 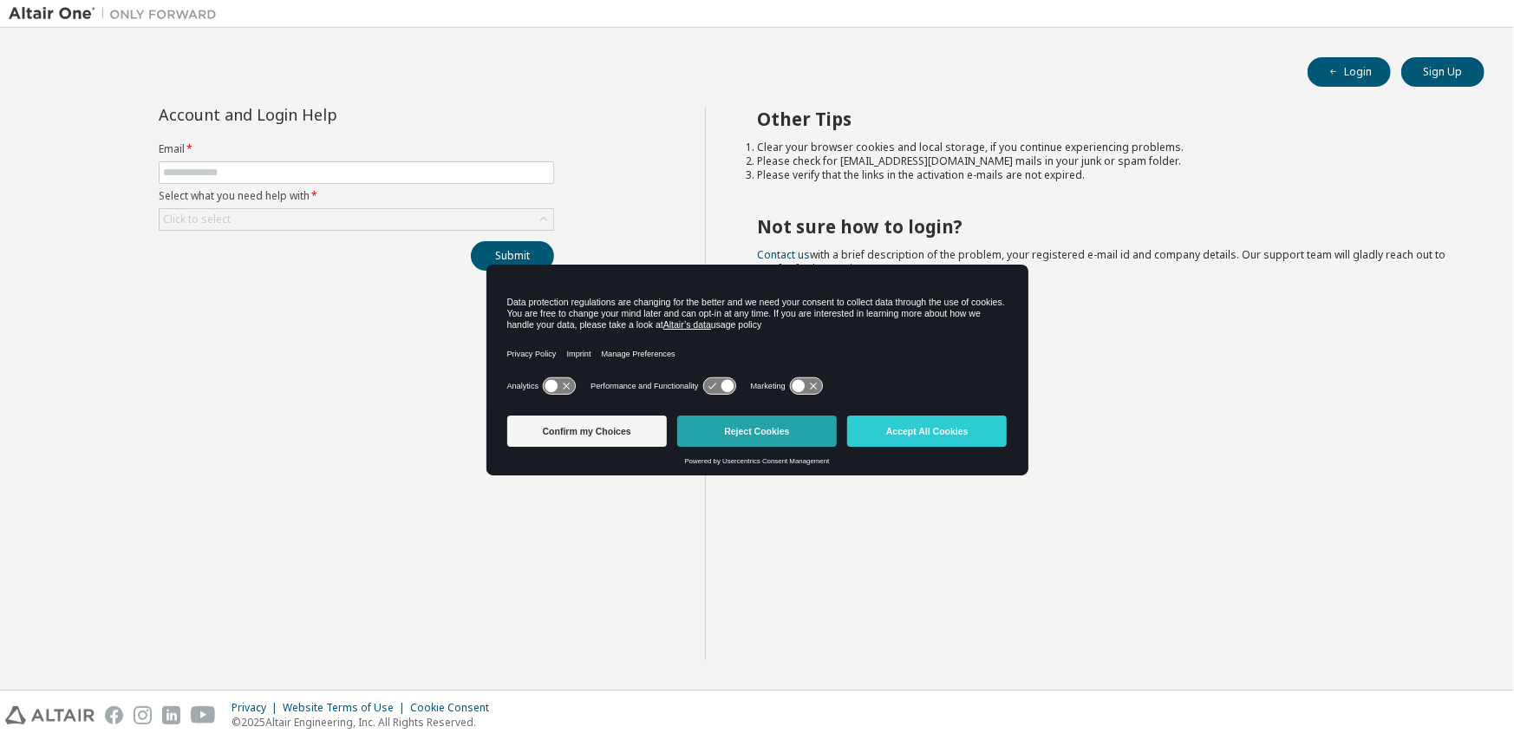 What do you see at coordinates (365, 722) in the screenshot?
I see `p: © 2025 Altair Engineering, Inc. All Rights Reserved.` at bounding box center [365, 722].